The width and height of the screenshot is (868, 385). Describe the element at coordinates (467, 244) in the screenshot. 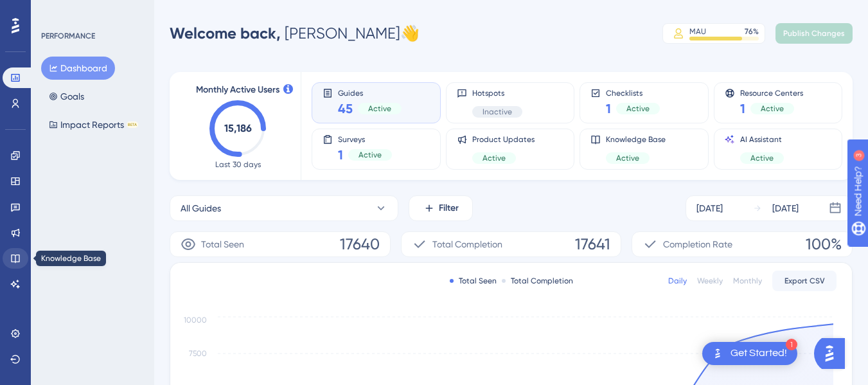

I see `span: Total Completion` at that location.